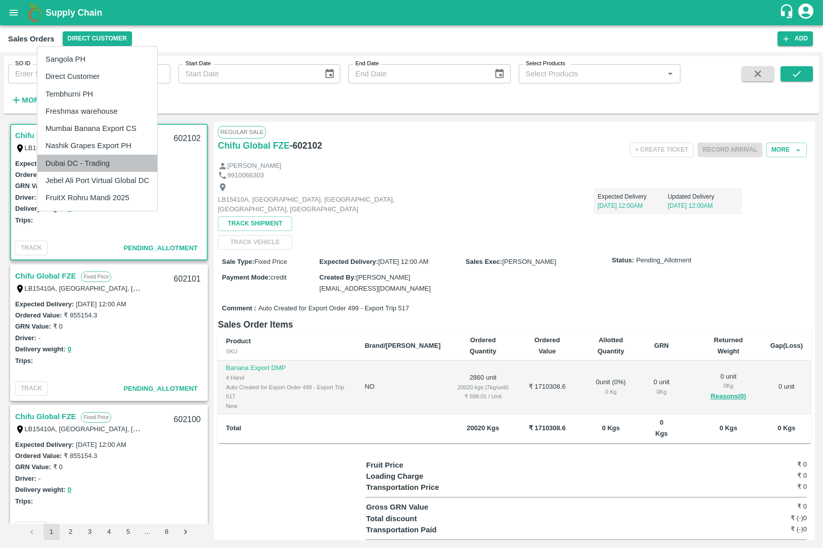  What do you see at coordinates (97, 94) in the screenshot?
I see `li: Tembhurni PH` at bounding box center [97, 94].